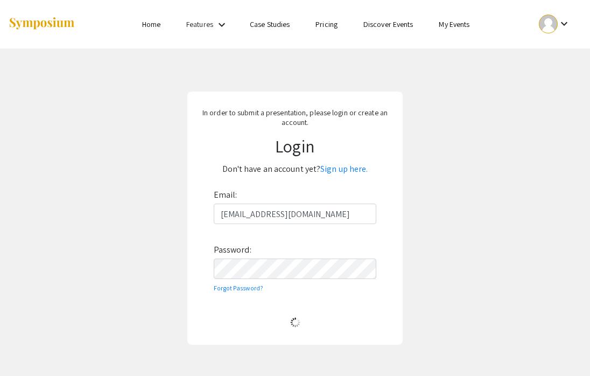 The width and height of the screenshot is (590, 376). I want to click on p: Don't have an account yet?, so click(295, 169).